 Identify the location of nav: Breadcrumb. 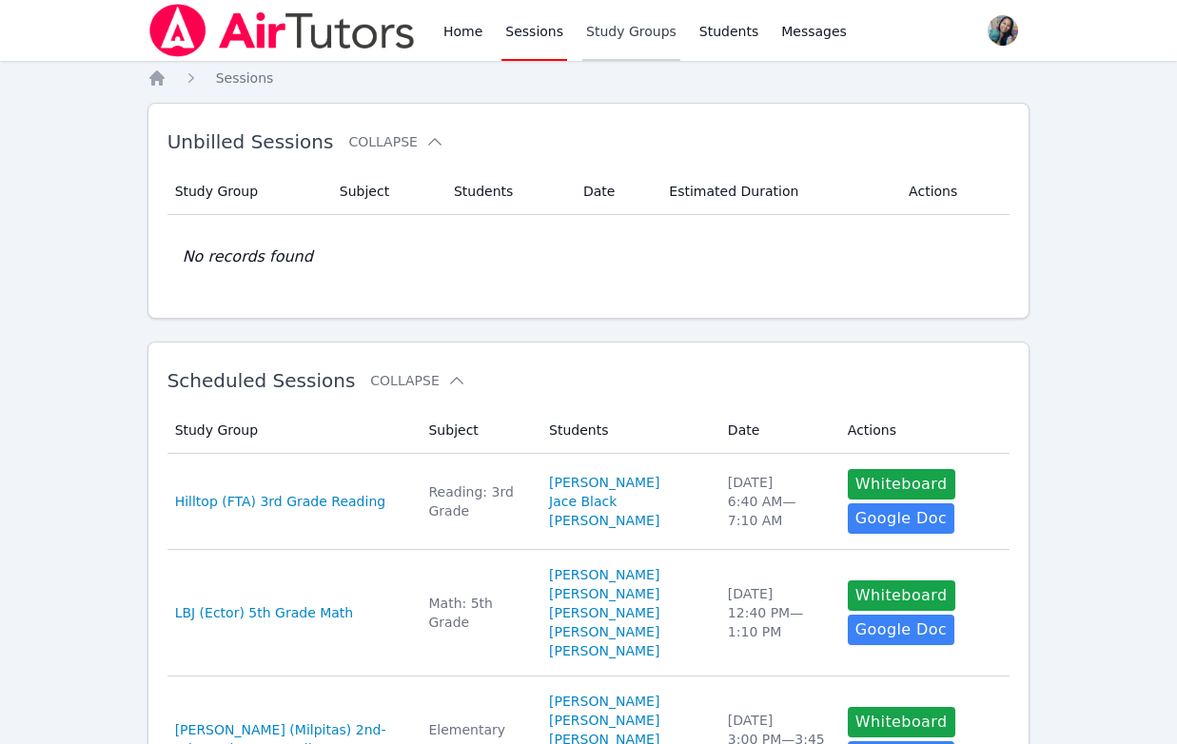
(589, 78).